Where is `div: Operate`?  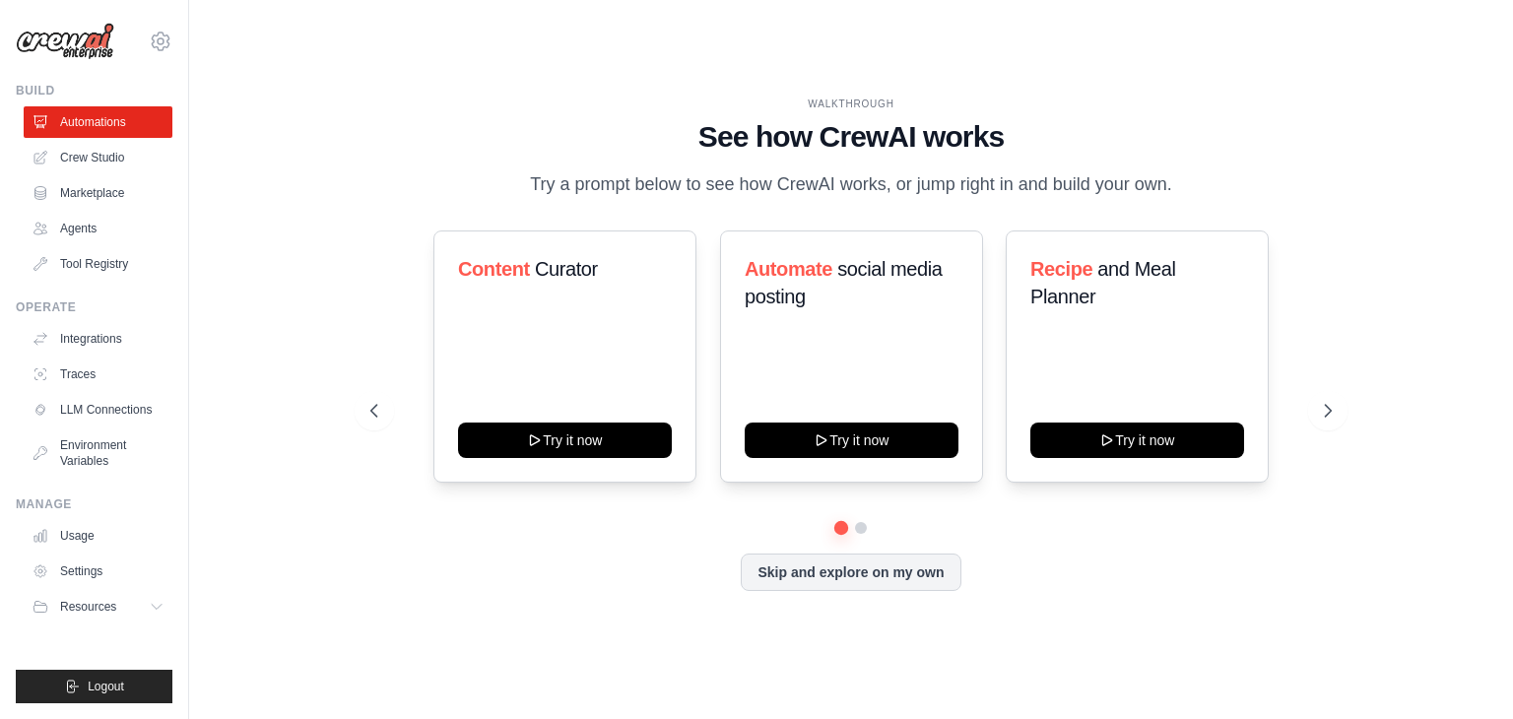 div: Operate is located at coordinates (94, 307).